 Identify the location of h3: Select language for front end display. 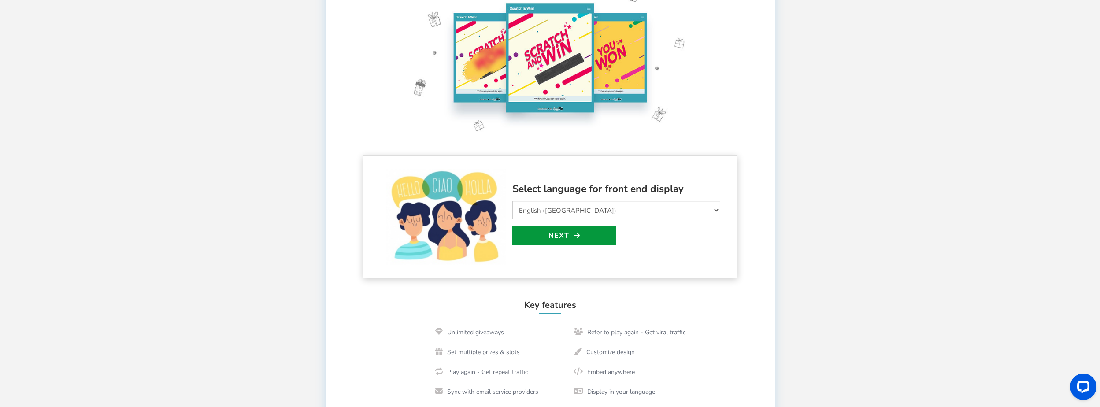
(617, 189).